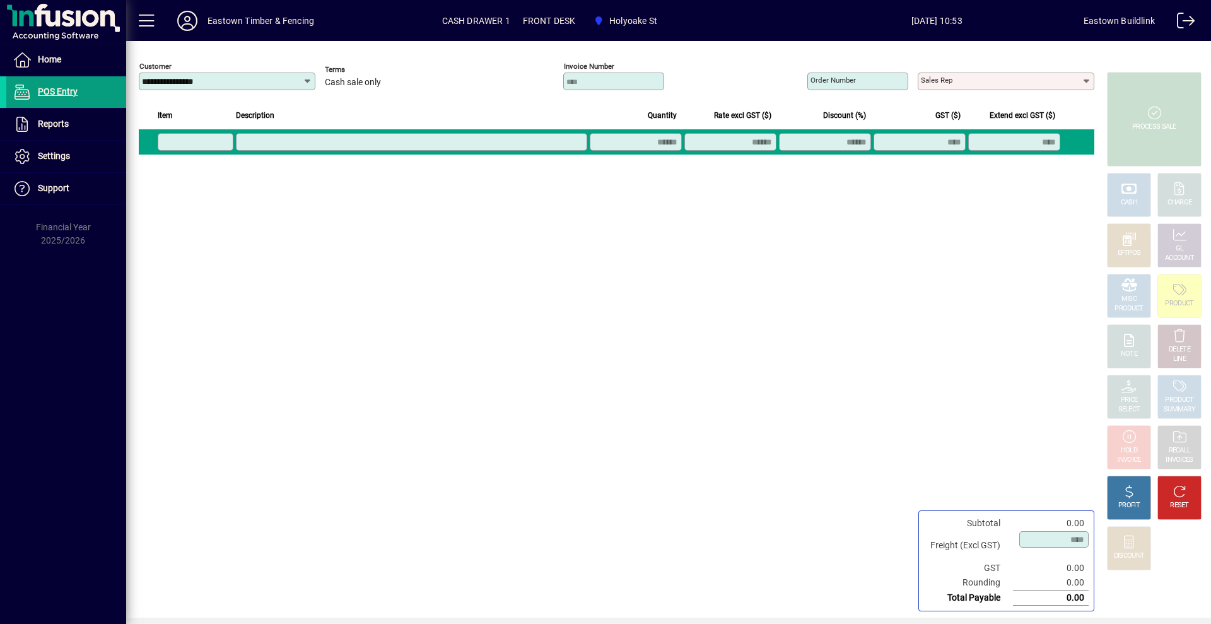 Image resolution: width=1211 pixels, height=624 pixels. I want to click on span: Settings, so click(54, 156).